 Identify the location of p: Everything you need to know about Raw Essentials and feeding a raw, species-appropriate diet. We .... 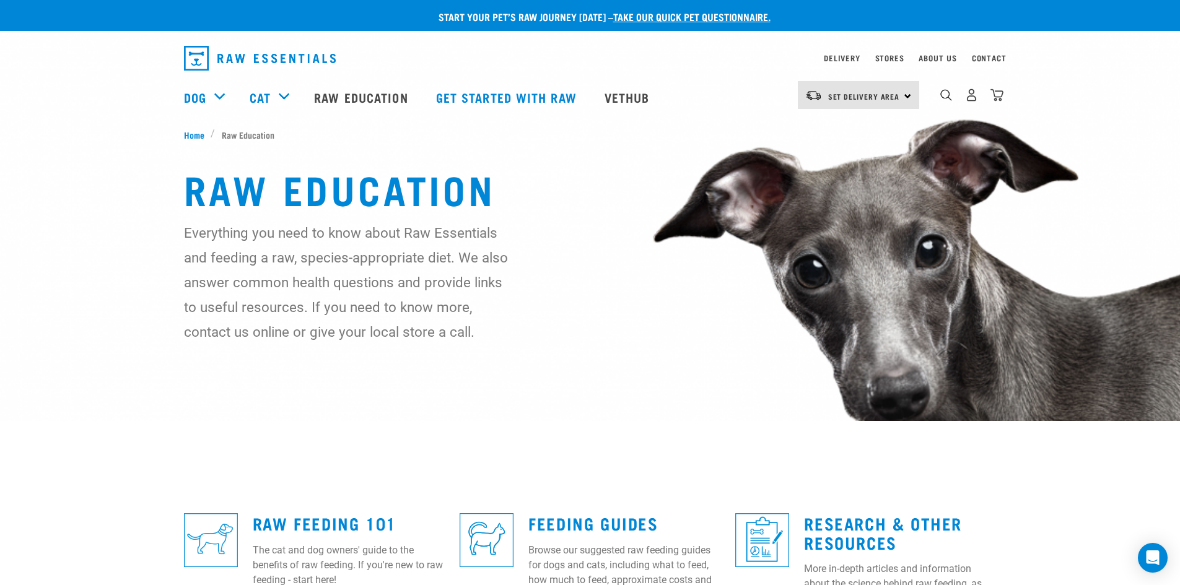
(346, 282).